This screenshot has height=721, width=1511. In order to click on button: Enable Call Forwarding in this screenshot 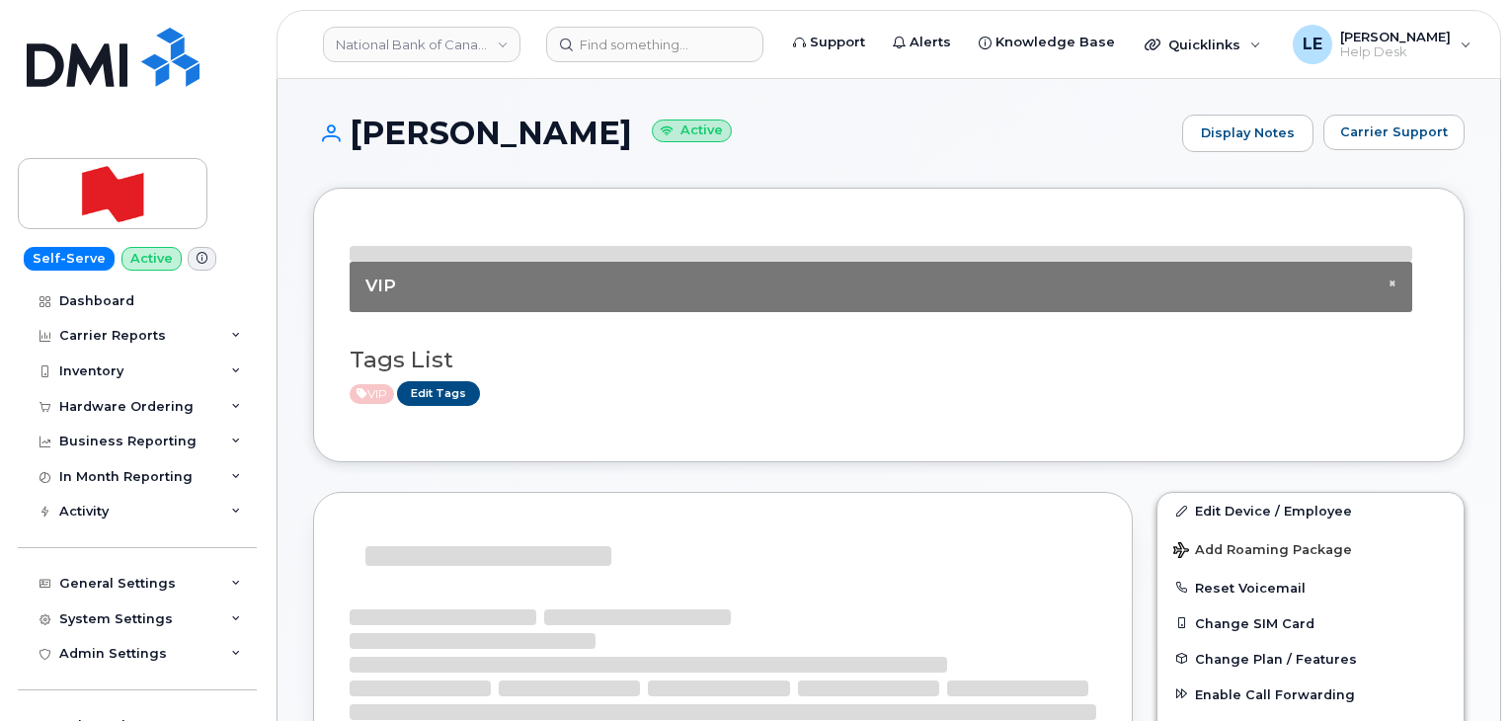, I will do `click(1310, 694)`.